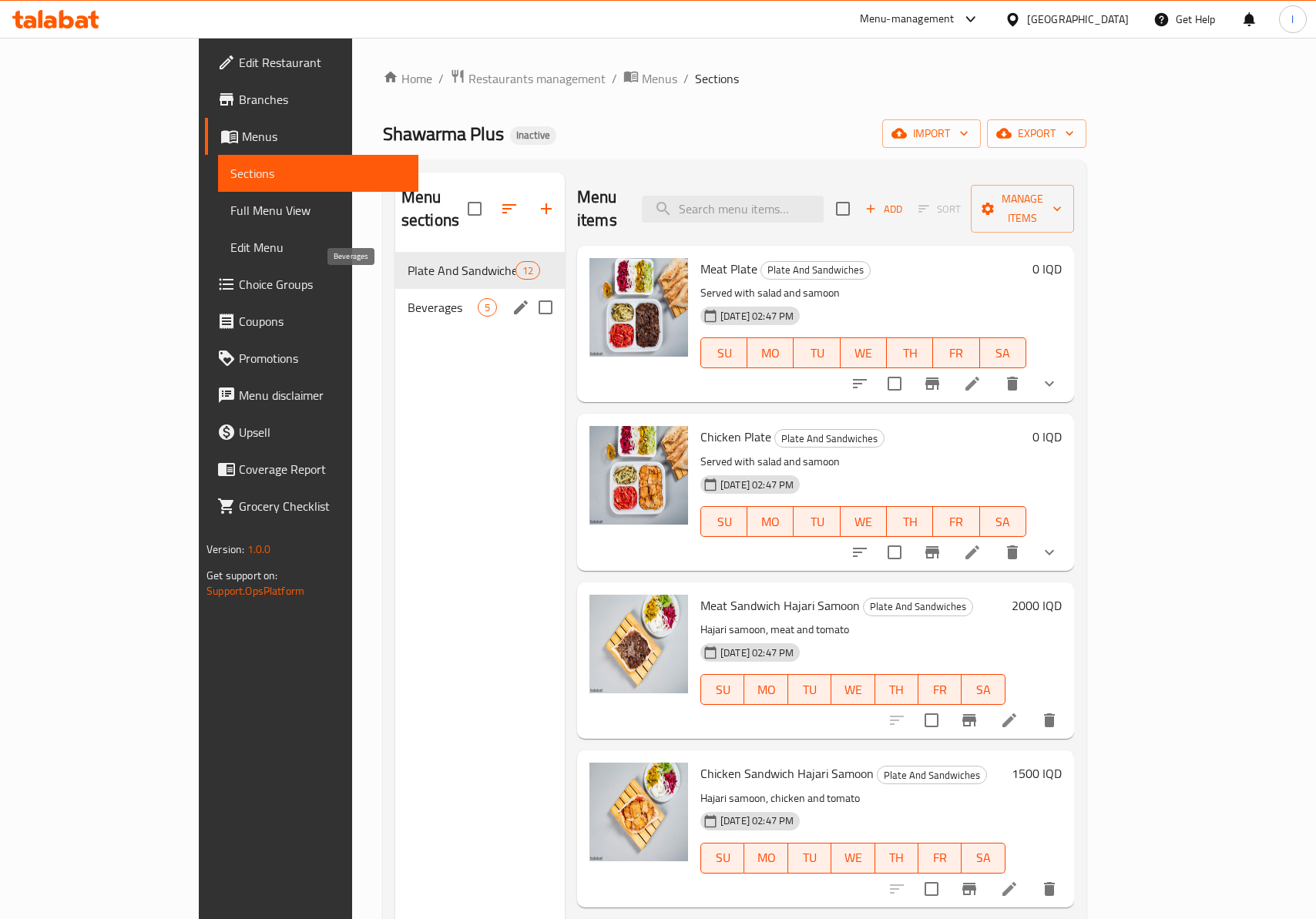 This screenshot has height=919, width=1316. Describe the element at coordinates (318, 173) in the screenshot. I see `a: Sections` at that location.